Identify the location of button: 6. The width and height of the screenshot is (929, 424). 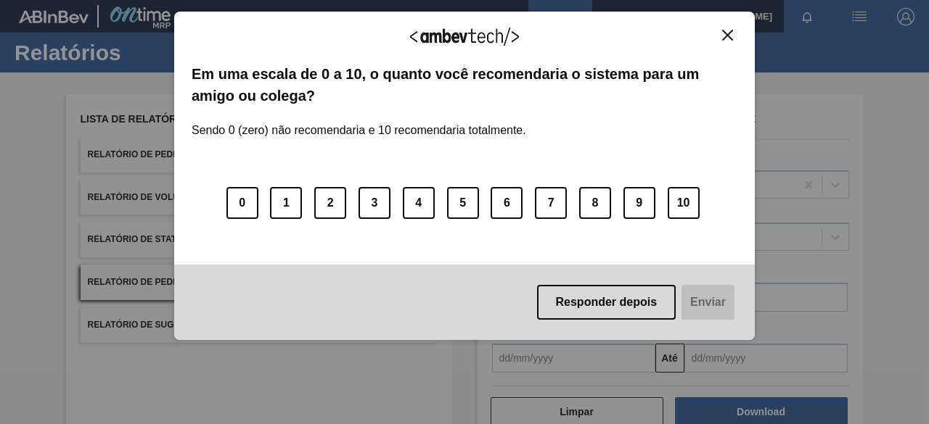
(506, 203).